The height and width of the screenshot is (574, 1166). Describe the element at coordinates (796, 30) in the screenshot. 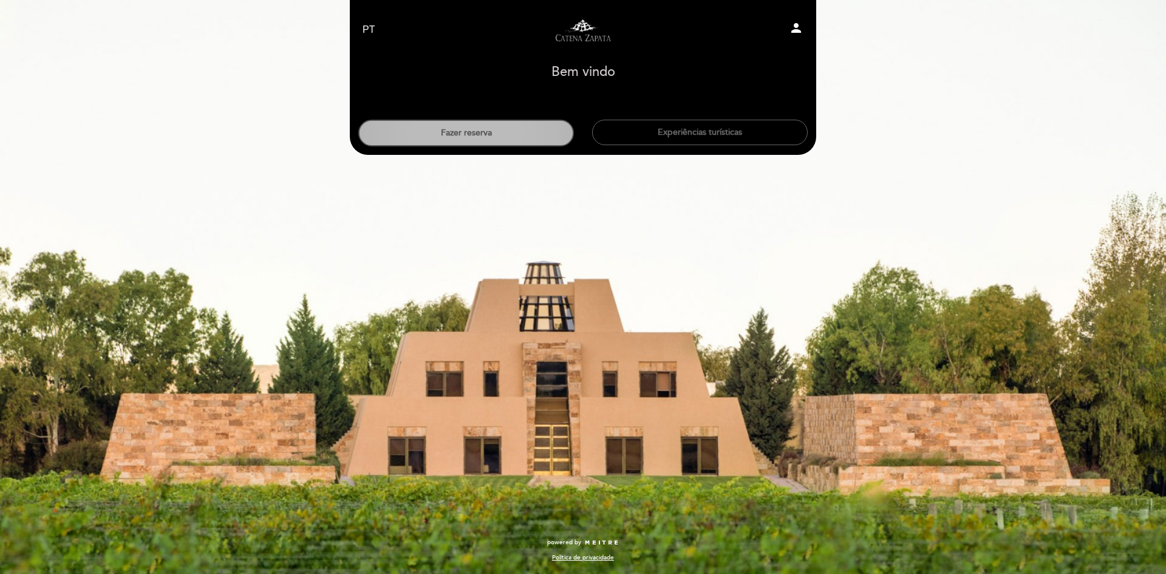

I see `button: person` at that location.